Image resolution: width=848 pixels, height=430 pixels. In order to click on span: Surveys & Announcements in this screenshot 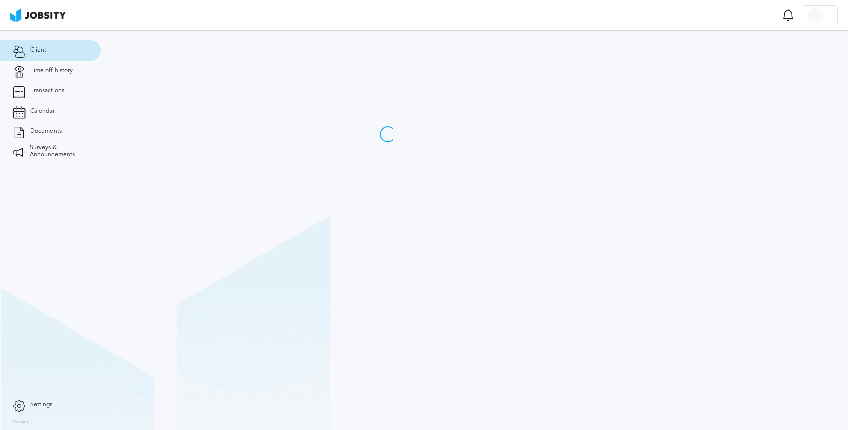, I will do `click(59, 151)`.